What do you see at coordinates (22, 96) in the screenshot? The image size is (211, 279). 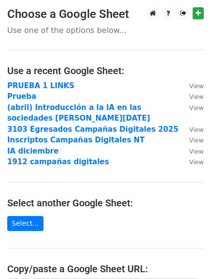 I see `strong: Prueba` at bounding box center [22, 96].